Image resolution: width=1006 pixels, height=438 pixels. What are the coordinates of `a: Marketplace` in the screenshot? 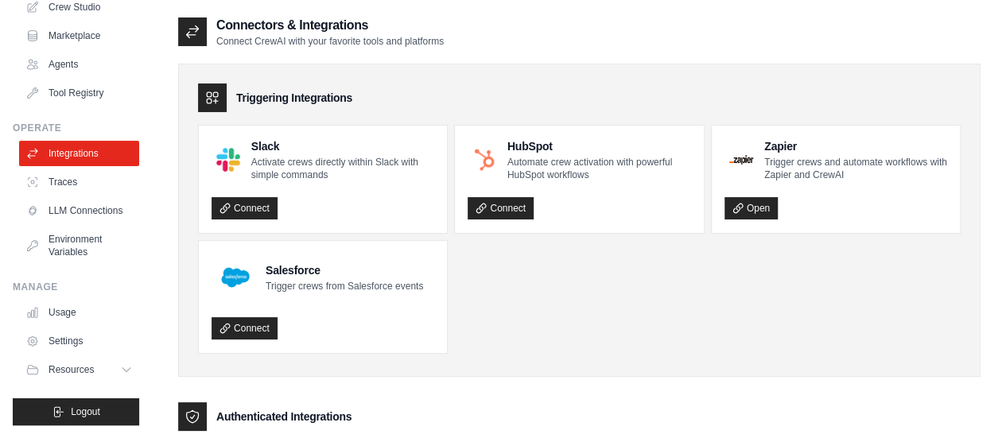 It's located at (79, 36).